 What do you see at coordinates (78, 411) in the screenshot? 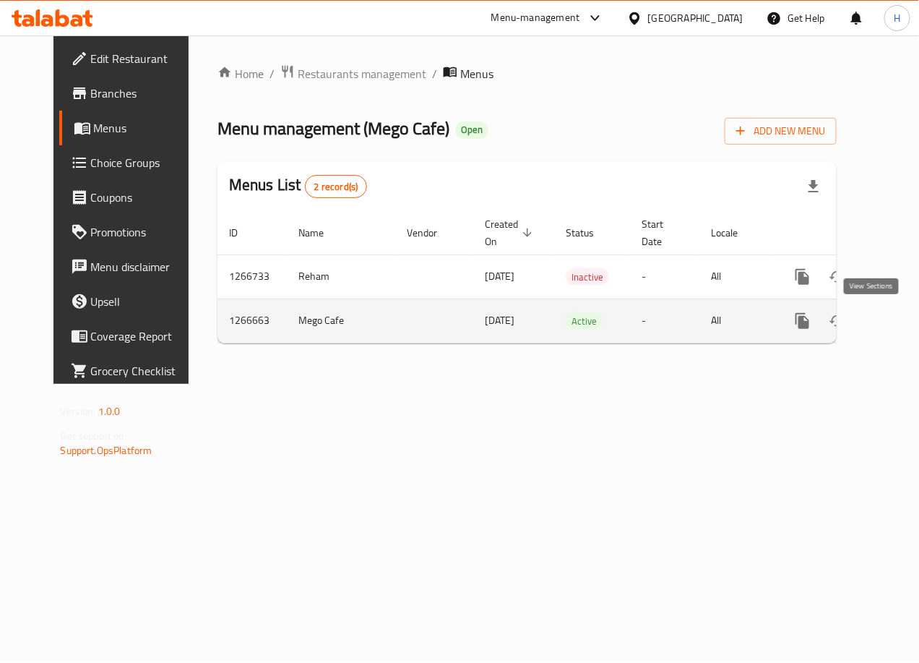
I see `span: Version:` at bounding box center [78, 411].